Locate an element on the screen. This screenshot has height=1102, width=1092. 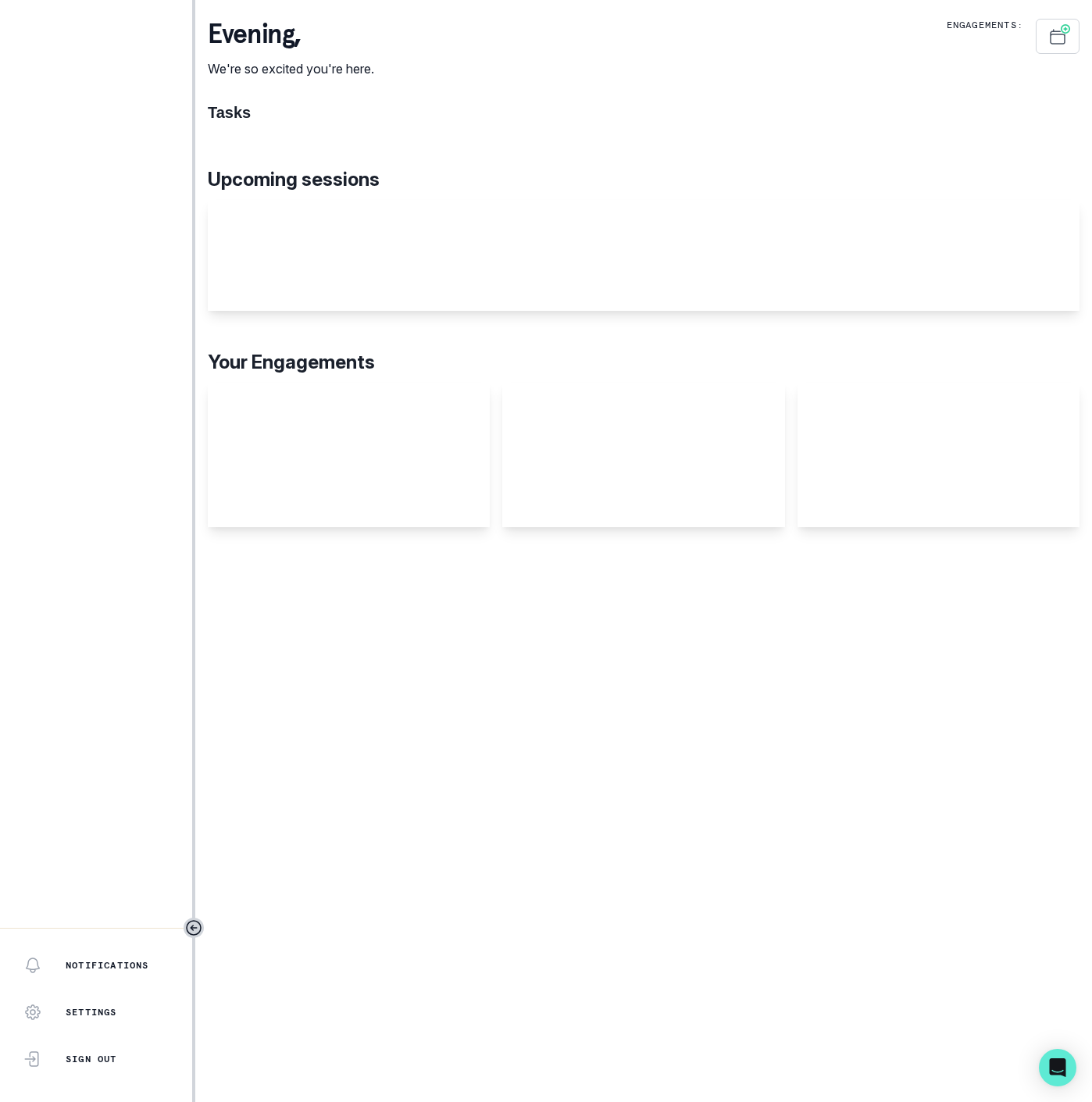
button: Schedule Sessions is located at coordinates (1057, 36).